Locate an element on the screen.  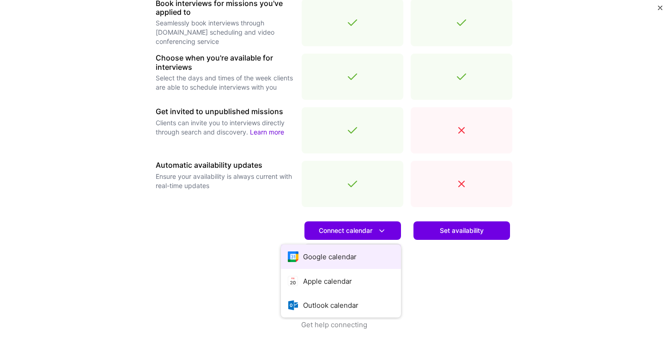
h3: Choose when you're available for interviews is located at coordinates (225, 62).